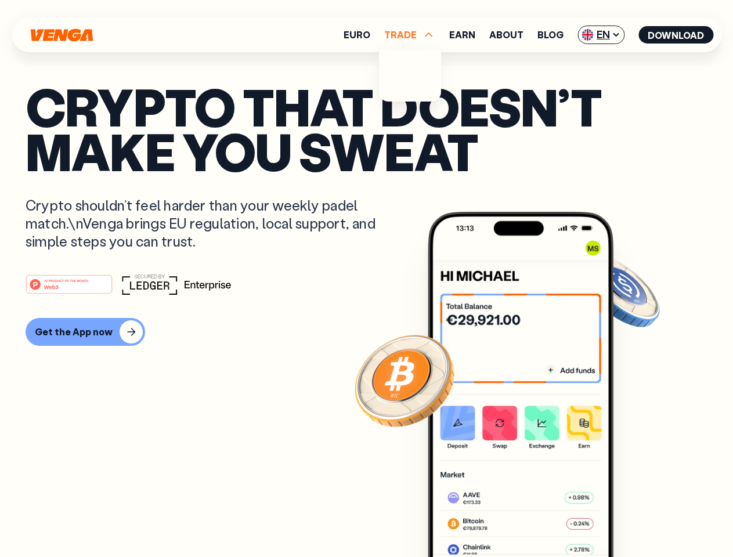  Describe the element at coordinates (405, 380) in the screenshot. I see `img: Bitcoin` at that location.